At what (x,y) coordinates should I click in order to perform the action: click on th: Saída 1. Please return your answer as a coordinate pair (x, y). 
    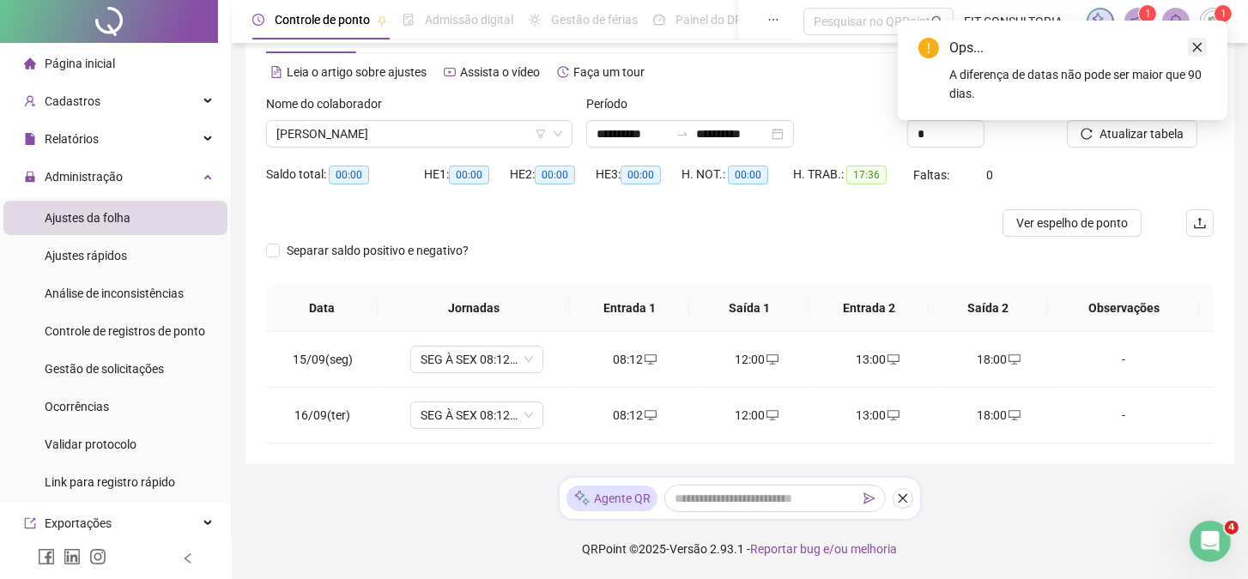
    Looking at the image, I should click on (748, 308).